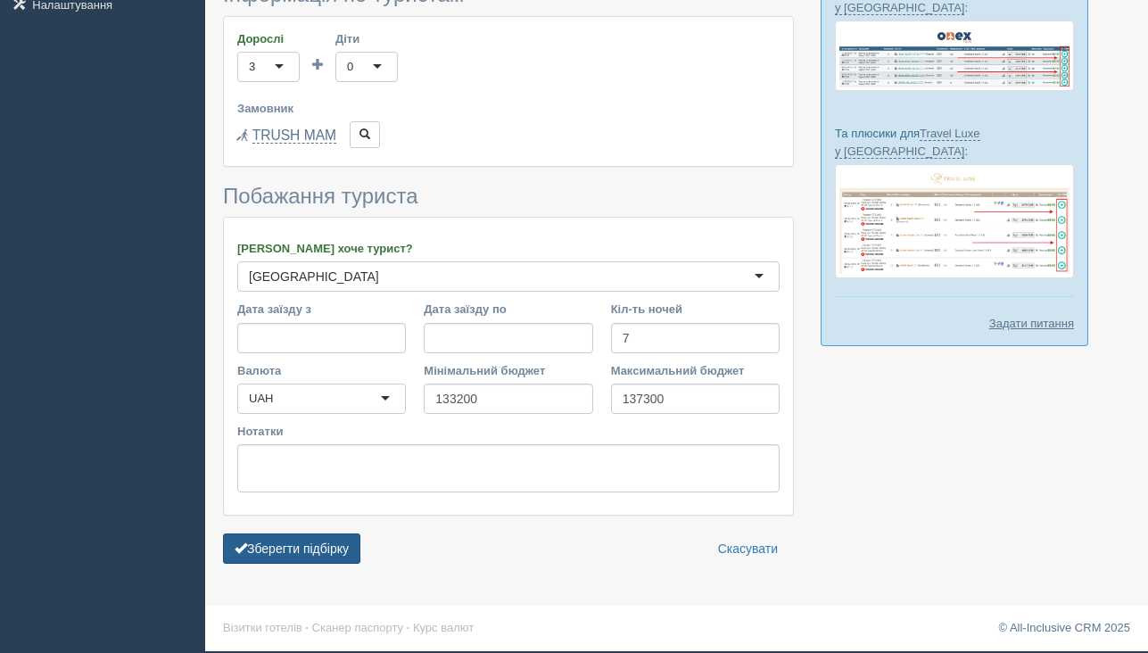 This screenshot has height=653, width=1148. I want to click on label: Діти, so click(367, 38).